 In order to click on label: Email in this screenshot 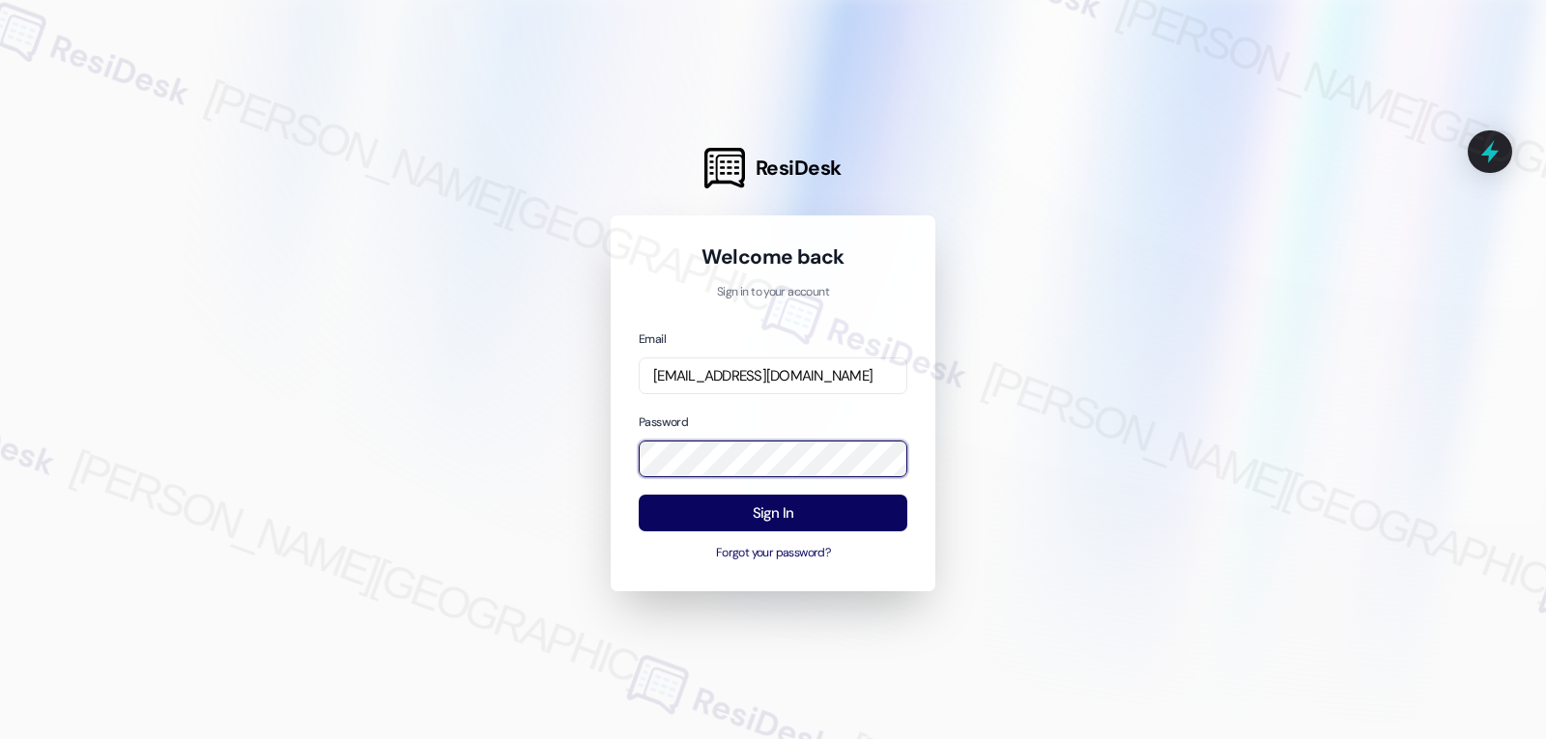, I will do `click(652, 339)`.